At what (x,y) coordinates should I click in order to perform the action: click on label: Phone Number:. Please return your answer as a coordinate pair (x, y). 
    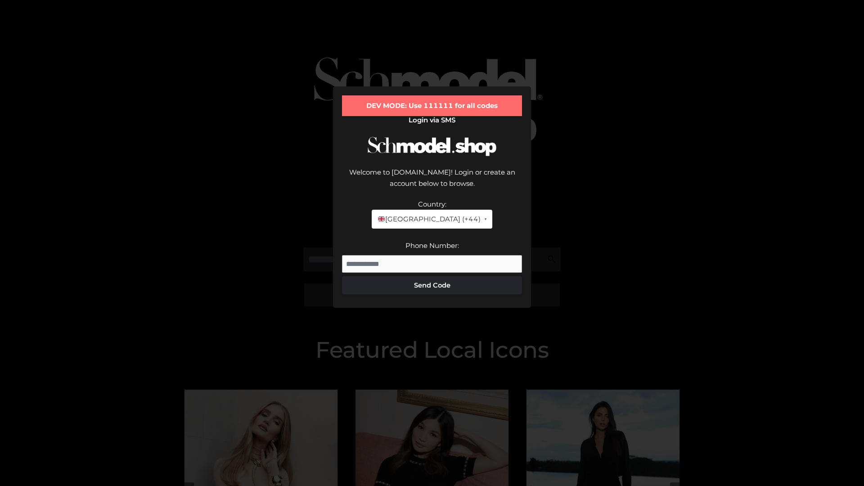
    Looking at the image, I should click on (432, 245).